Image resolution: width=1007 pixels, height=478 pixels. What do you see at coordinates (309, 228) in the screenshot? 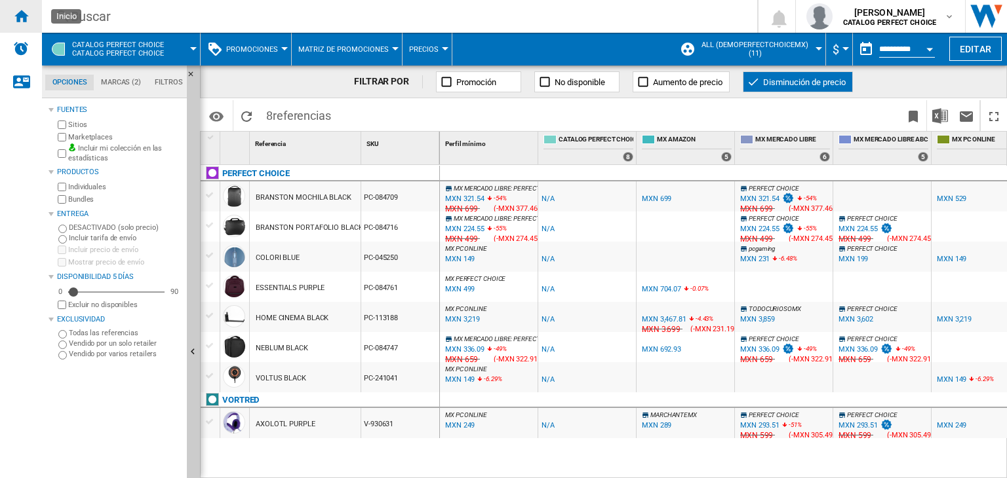
I see `div: BRANSTON PORTAFOLIO BLACK` at bounding box center [309, 228].